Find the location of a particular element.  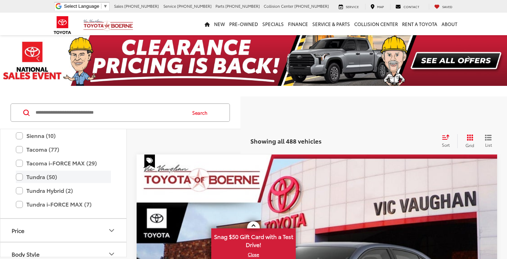

span: Special is located at coordinates (150, 161).